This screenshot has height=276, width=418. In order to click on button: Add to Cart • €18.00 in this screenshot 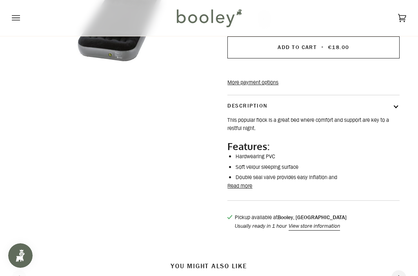, I will do `click(313, 47)`.